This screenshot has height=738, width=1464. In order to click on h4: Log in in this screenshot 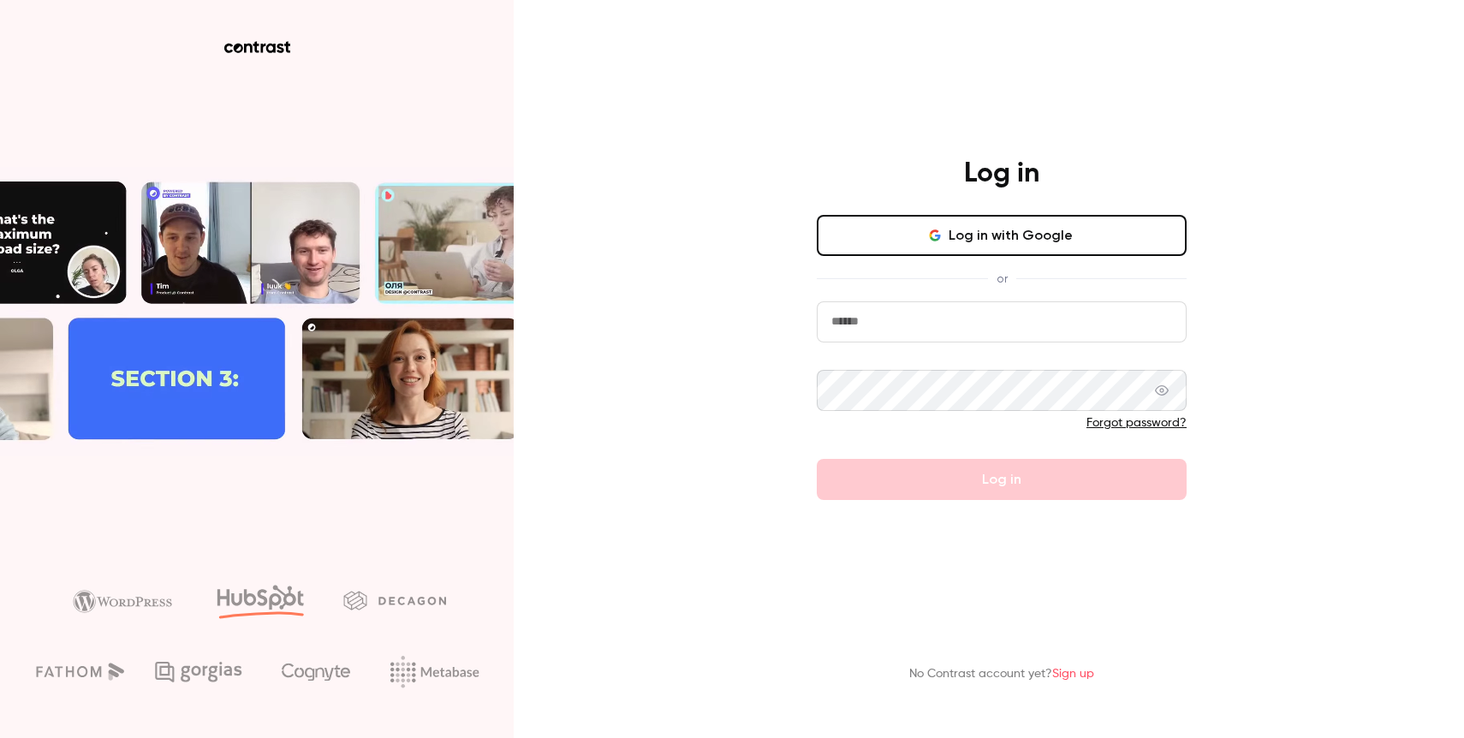, I will do `click(1002, 174)`.